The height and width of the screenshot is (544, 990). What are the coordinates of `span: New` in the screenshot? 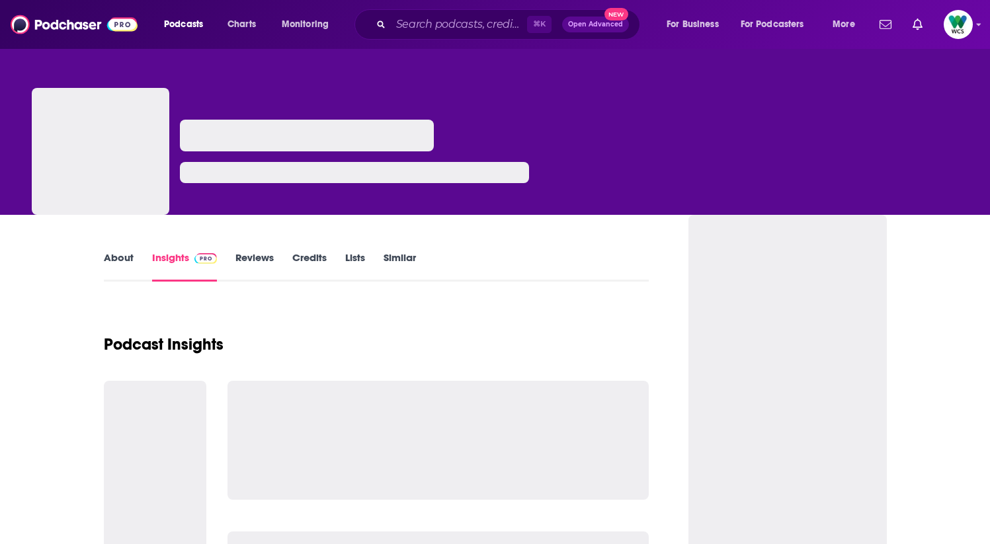 It's located at (617, 14).